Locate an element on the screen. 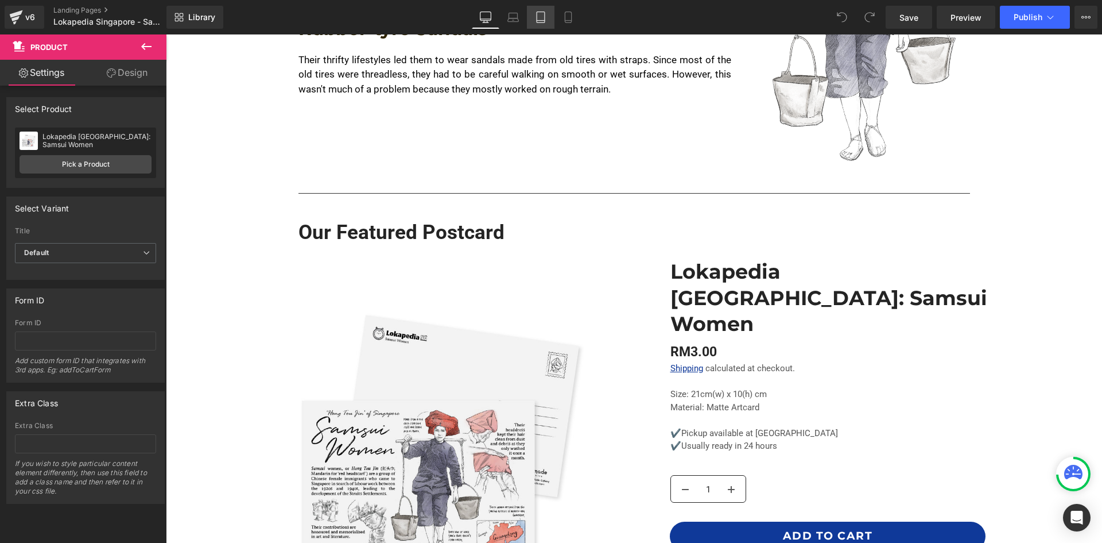 This screenshot has height=543, width=1102. img: pImage is located at coordinates (29, 141).